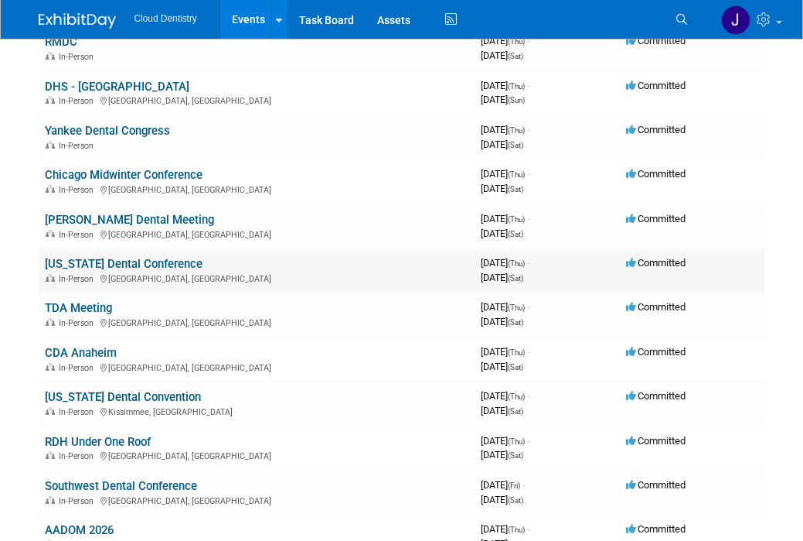 The width and height of the screenshot is (803, 541). What do you see at coordinates (121, 486) in the screenshot?
I see `a: Southwest Dental Conference` at bounding box center [121, 486].